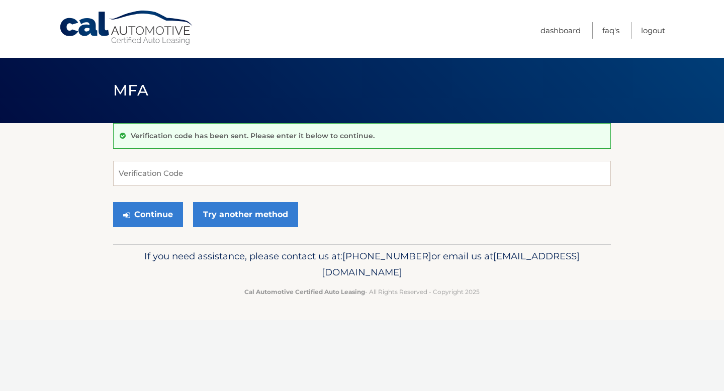 The height and width of the screenshot is (391, 724). What do you see at coordinates (252, 136) in the screenshot?
I see `p: Verification code has been sent. Please enter it below to continue.` at bounding box center [252, 136].